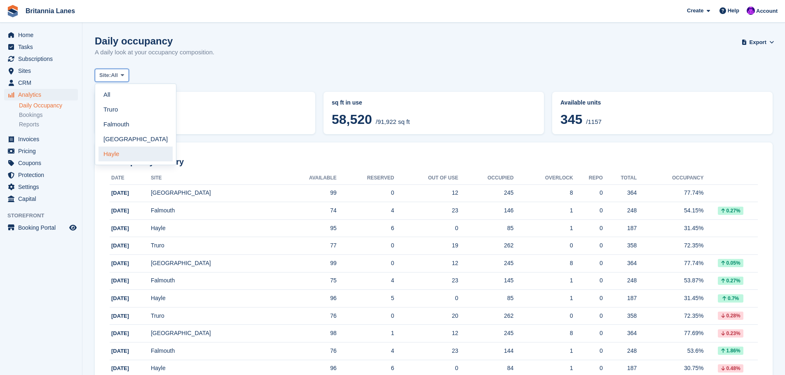 This screenshot has height=375, width=785. I want to click on span: Tasks, so click(43, 47).